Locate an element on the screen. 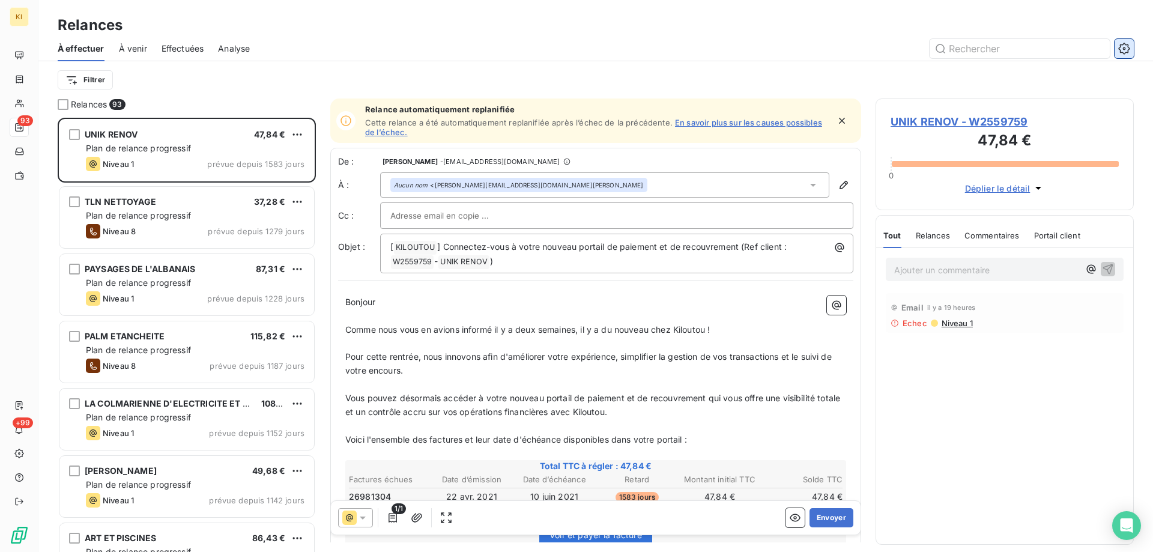  span: LA COLMARIENNE D'ELECTRICITE ET DE MAINTENANCE is located at coordinates (203, 403).